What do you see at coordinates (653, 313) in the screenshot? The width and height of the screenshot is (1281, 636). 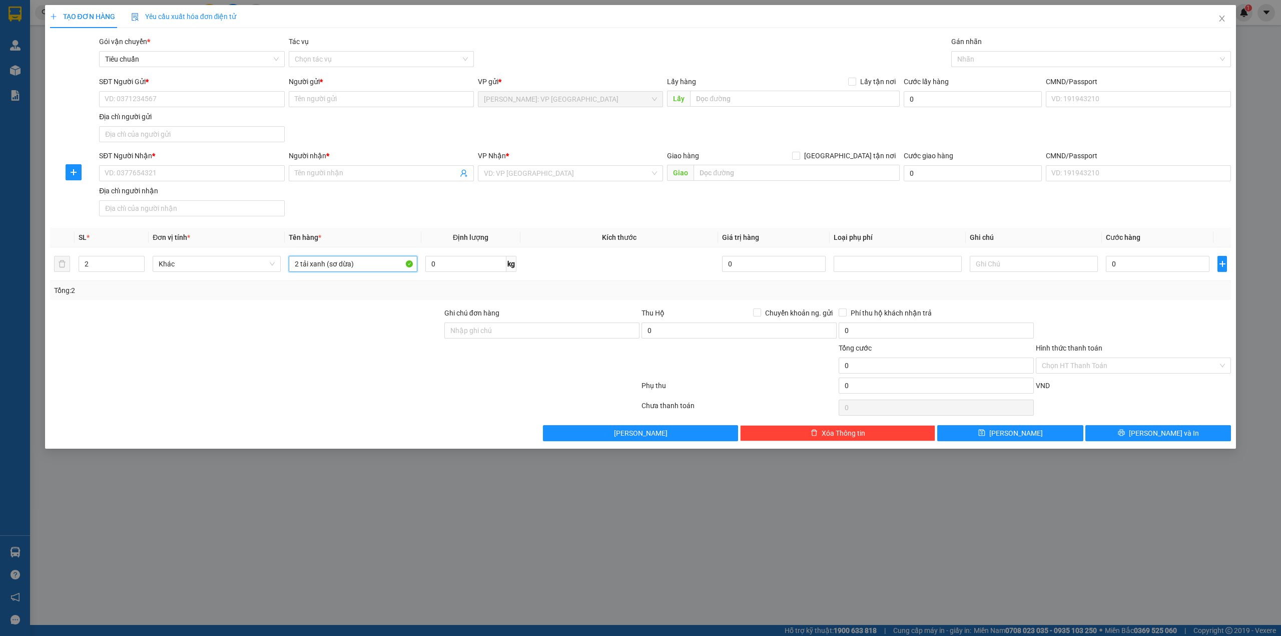 I see `span: Thu Hộ` at bounding box center [653, 313].